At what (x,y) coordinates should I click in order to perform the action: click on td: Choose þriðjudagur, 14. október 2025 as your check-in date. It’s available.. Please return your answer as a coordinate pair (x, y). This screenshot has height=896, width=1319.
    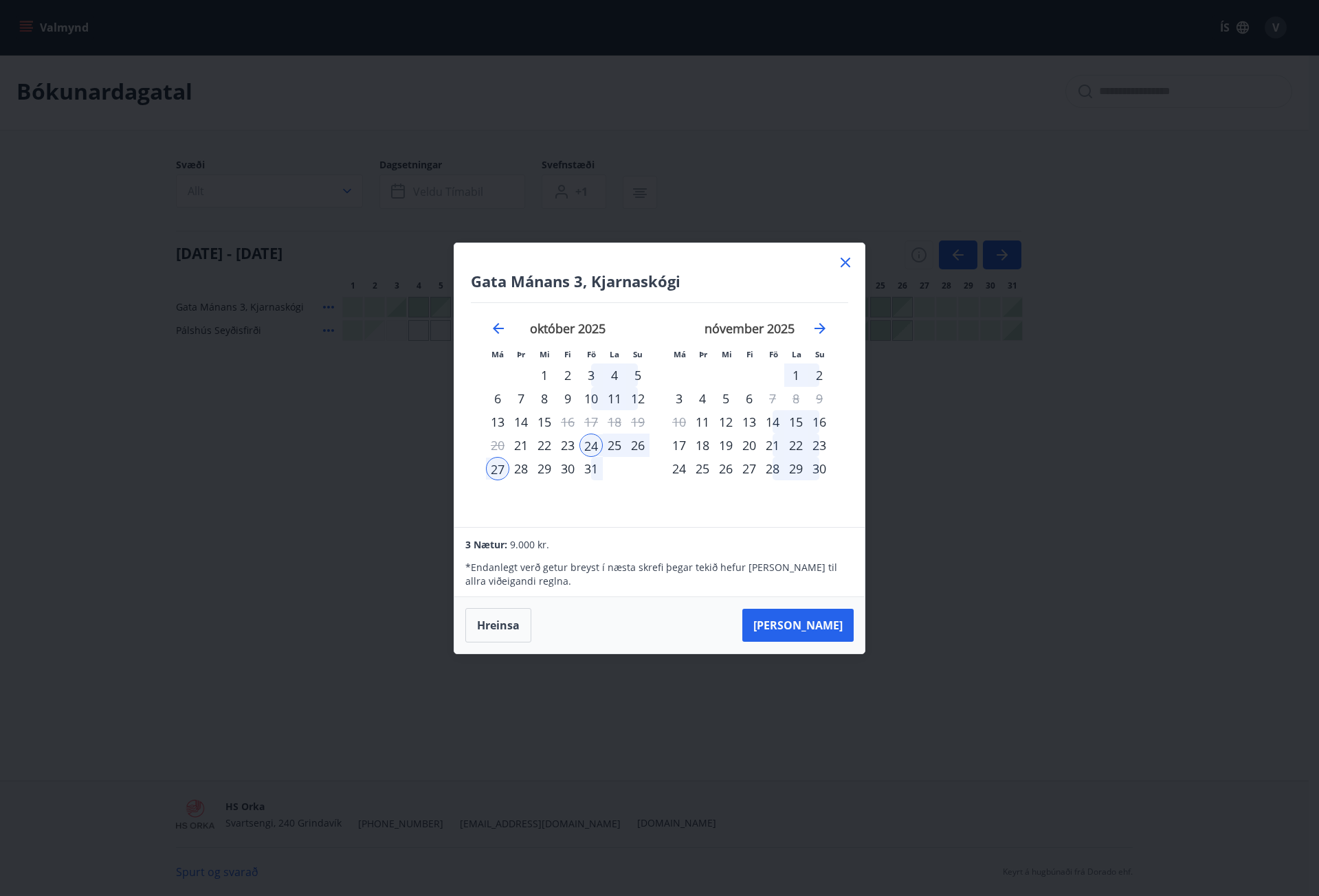
    Looking at the image, I should click on (521, 422).